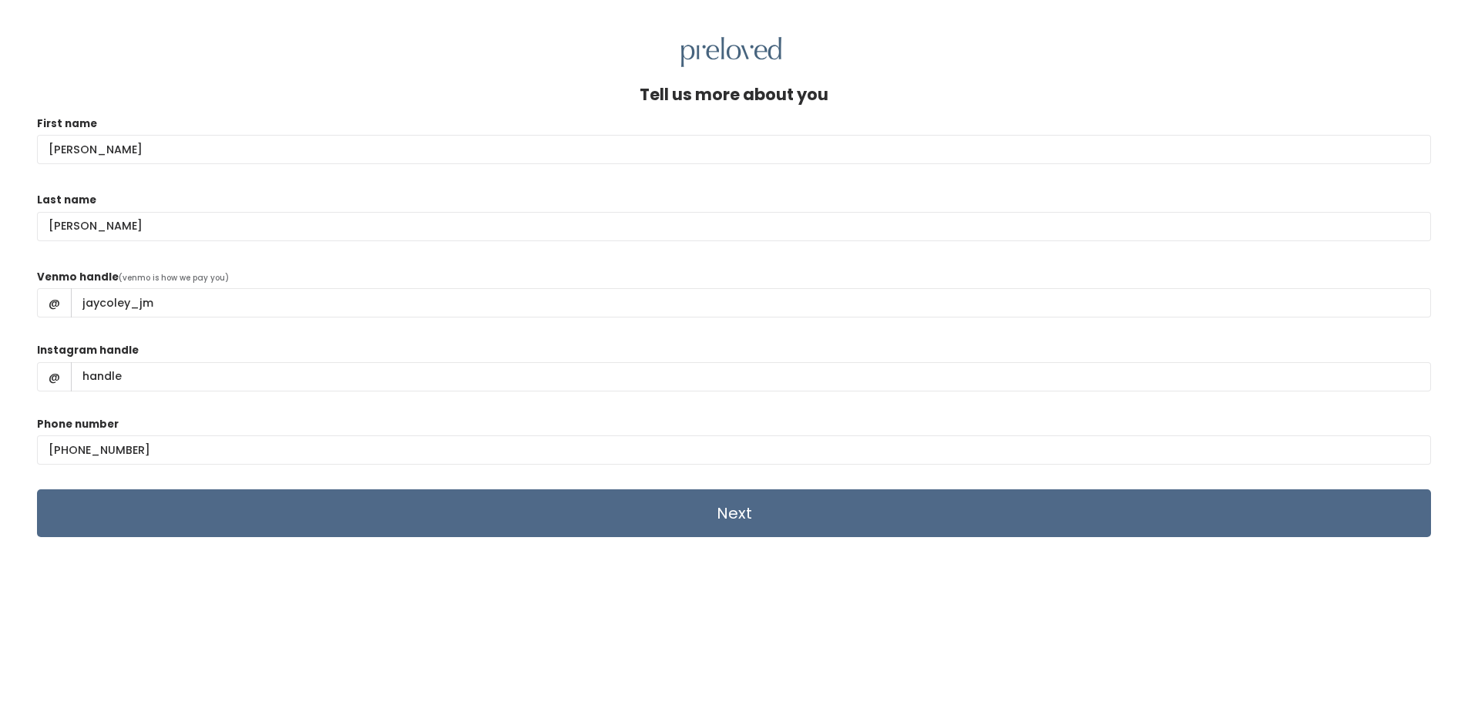 Image resolution: width=1468 pixels, height=702 pixels. What do you see at coordinates (734, 94) in the screenshot?
I see `h4: Tell us more about you` at bounding box center [734, 94].